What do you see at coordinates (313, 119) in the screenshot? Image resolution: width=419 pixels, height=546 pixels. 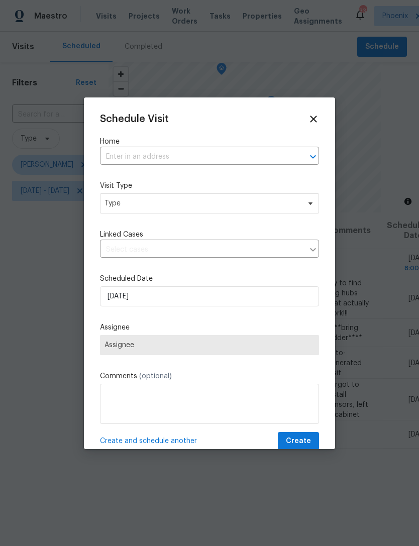 I see `span: Close` at bounding box center [313, 119].